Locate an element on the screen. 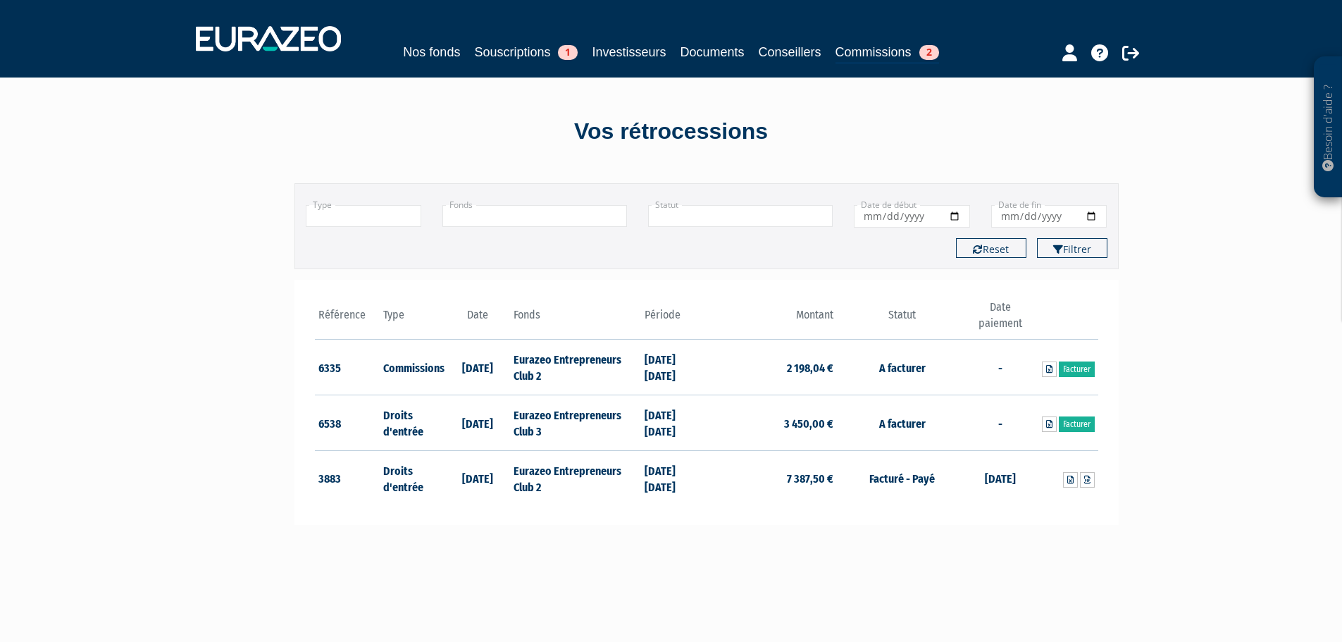  td: Eurazeo Entrepreneurs Club 3 is located at coordinates (575, 423).